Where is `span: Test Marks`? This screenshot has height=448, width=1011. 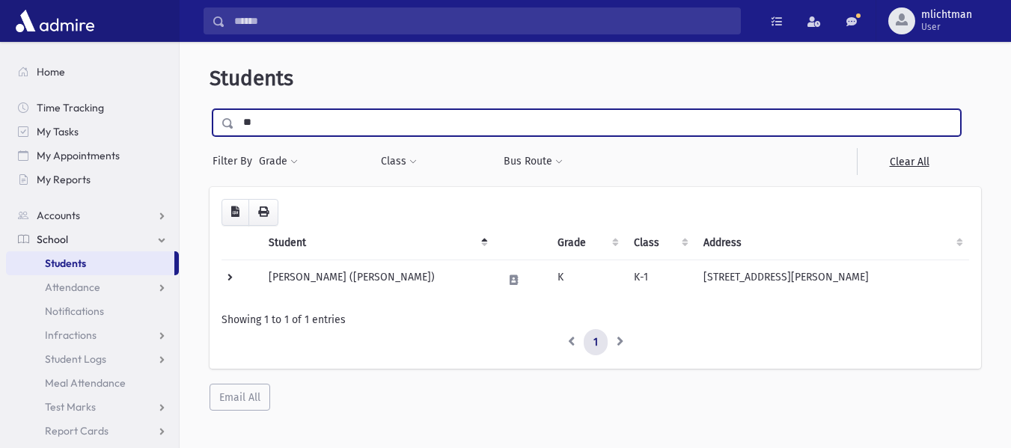
span: Test Marks is located at coordinates (70, 407).